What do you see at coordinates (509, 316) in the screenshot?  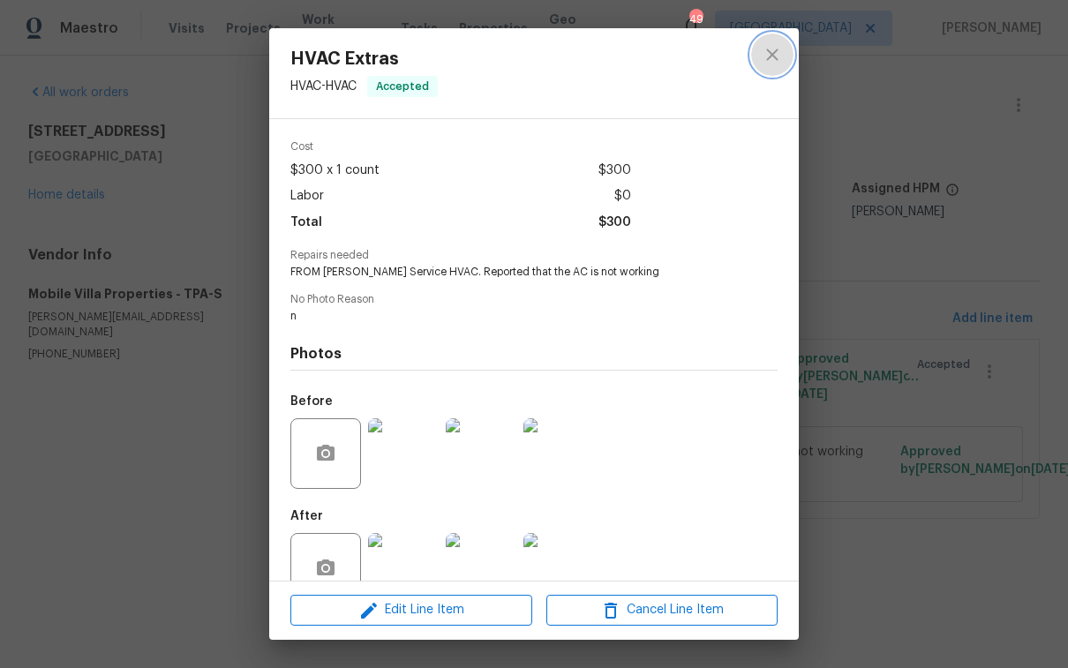 I see `span: n` at bounding box center [509, 316].